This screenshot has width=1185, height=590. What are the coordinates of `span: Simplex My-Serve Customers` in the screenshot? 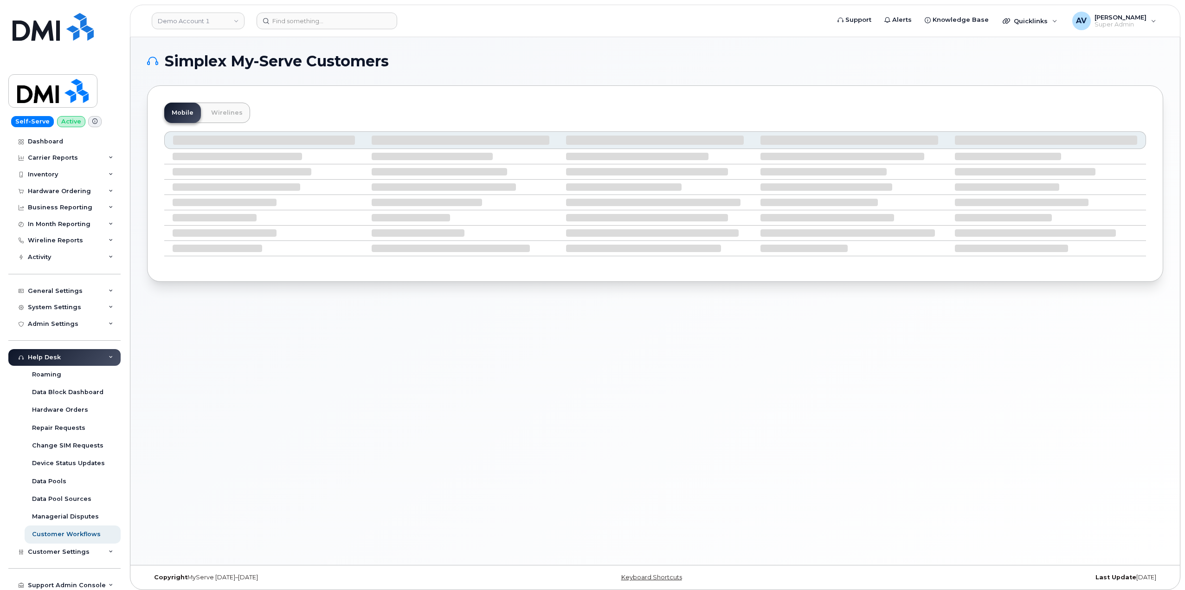 It's located at (276, 61).